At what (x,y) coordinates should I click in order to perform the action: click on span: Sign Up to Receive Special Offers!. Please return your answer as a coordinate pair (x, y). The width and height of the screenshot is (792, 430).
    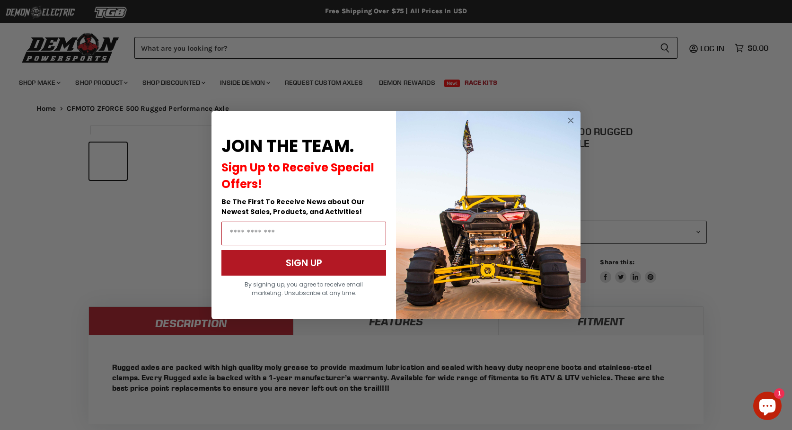
    Looking at the image, I should click on (298, 176).